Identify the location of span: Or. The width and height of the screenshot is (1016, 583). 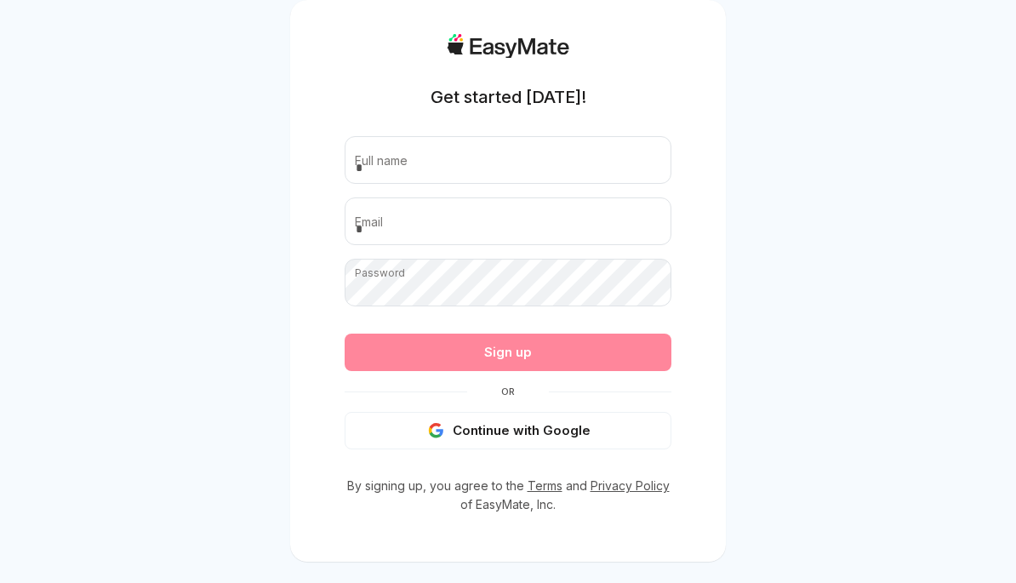
(508, 391).